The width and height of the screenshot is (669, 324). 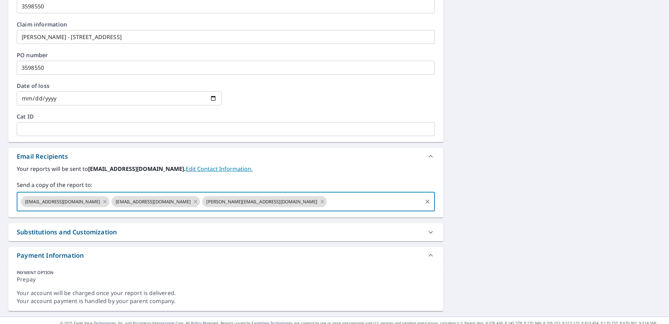 What do you see at coordinates (119, 86) in the screenshot?
I see `label: Date of loss` at bounding box center [119, 86].